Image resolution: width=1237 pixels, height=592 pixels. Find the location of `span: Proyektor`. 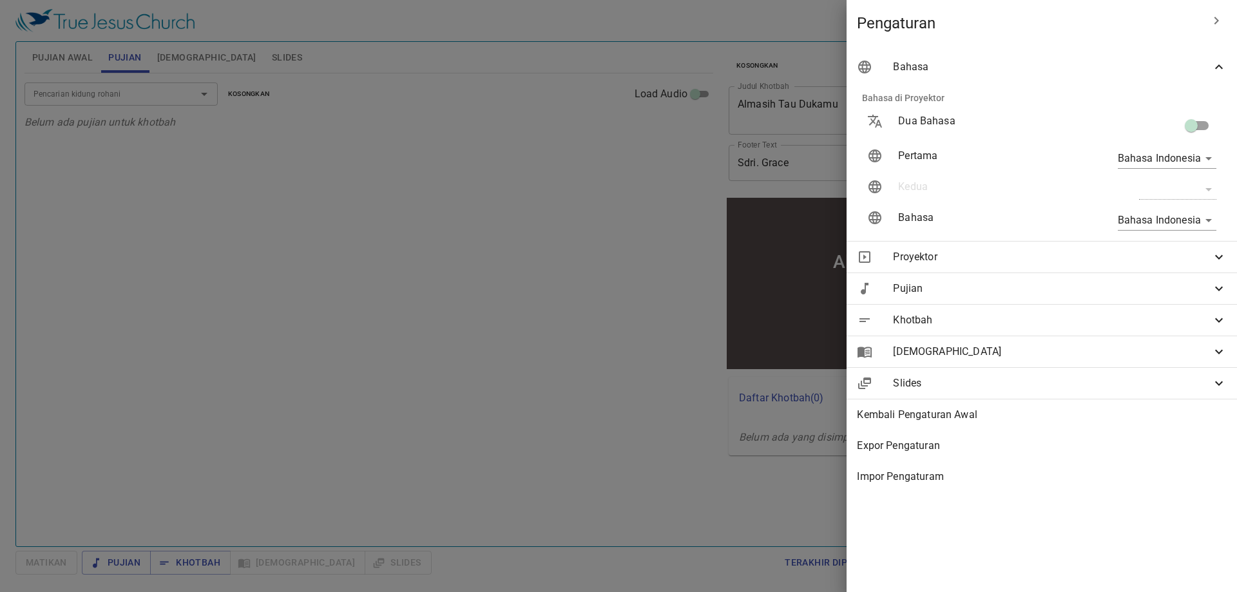

span: Proyektor is located at coordinates (1052, 257).